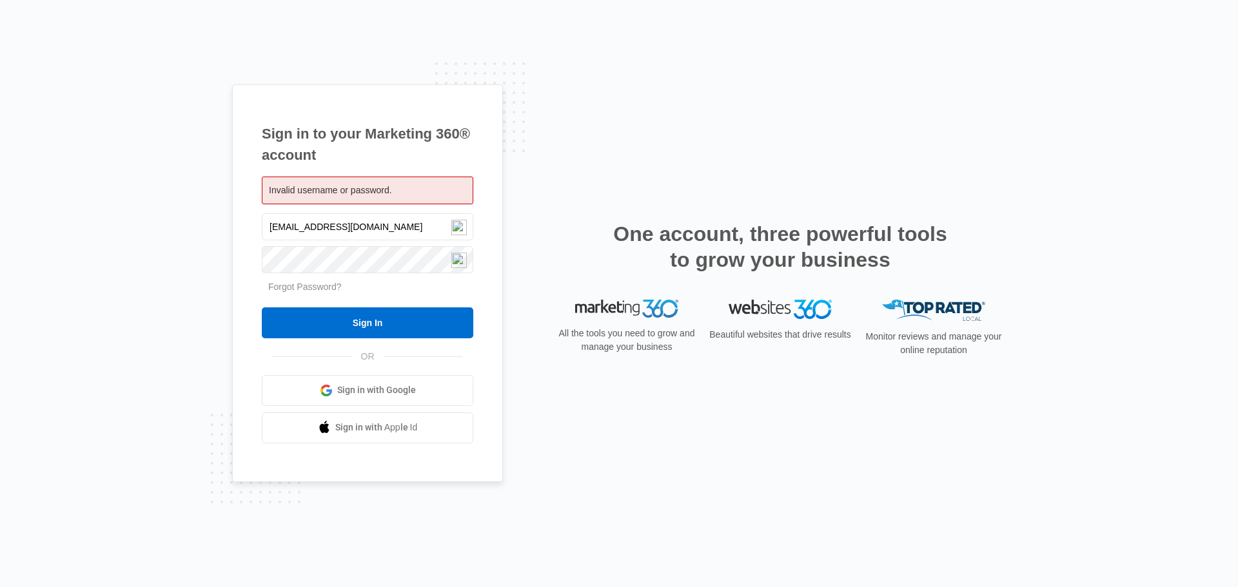 This screenshot has height=587, width=1238. What do you see at coordinates (627, 340) in the screenshot?
I see `p: All the tools you need to grow and manage your business` at bounding box center [627, 340].